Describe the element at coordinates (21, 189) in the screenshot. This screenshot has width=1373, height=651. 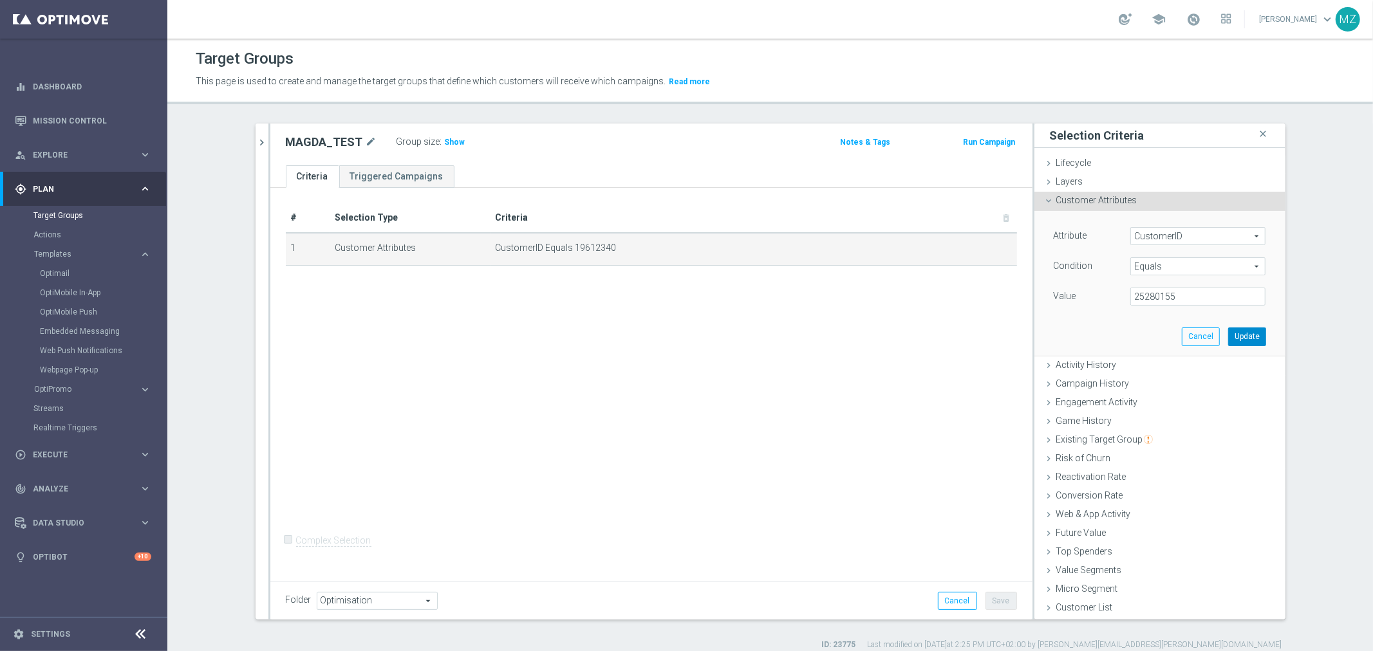
I see `i: gps_fixed` at that location.